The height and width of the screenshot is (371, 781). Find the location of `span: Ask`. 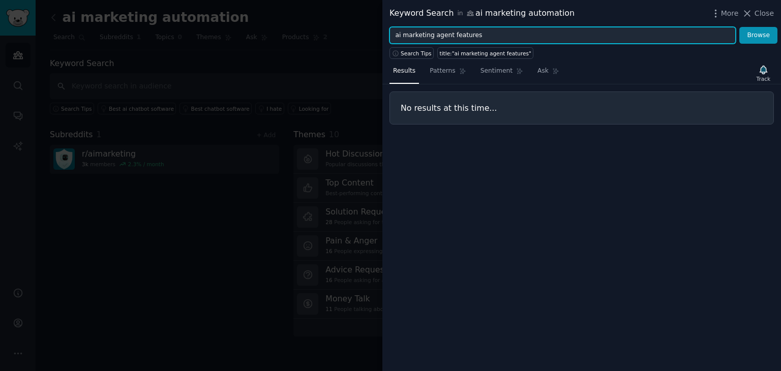

span: Ask is located at coordinates (543, 71).